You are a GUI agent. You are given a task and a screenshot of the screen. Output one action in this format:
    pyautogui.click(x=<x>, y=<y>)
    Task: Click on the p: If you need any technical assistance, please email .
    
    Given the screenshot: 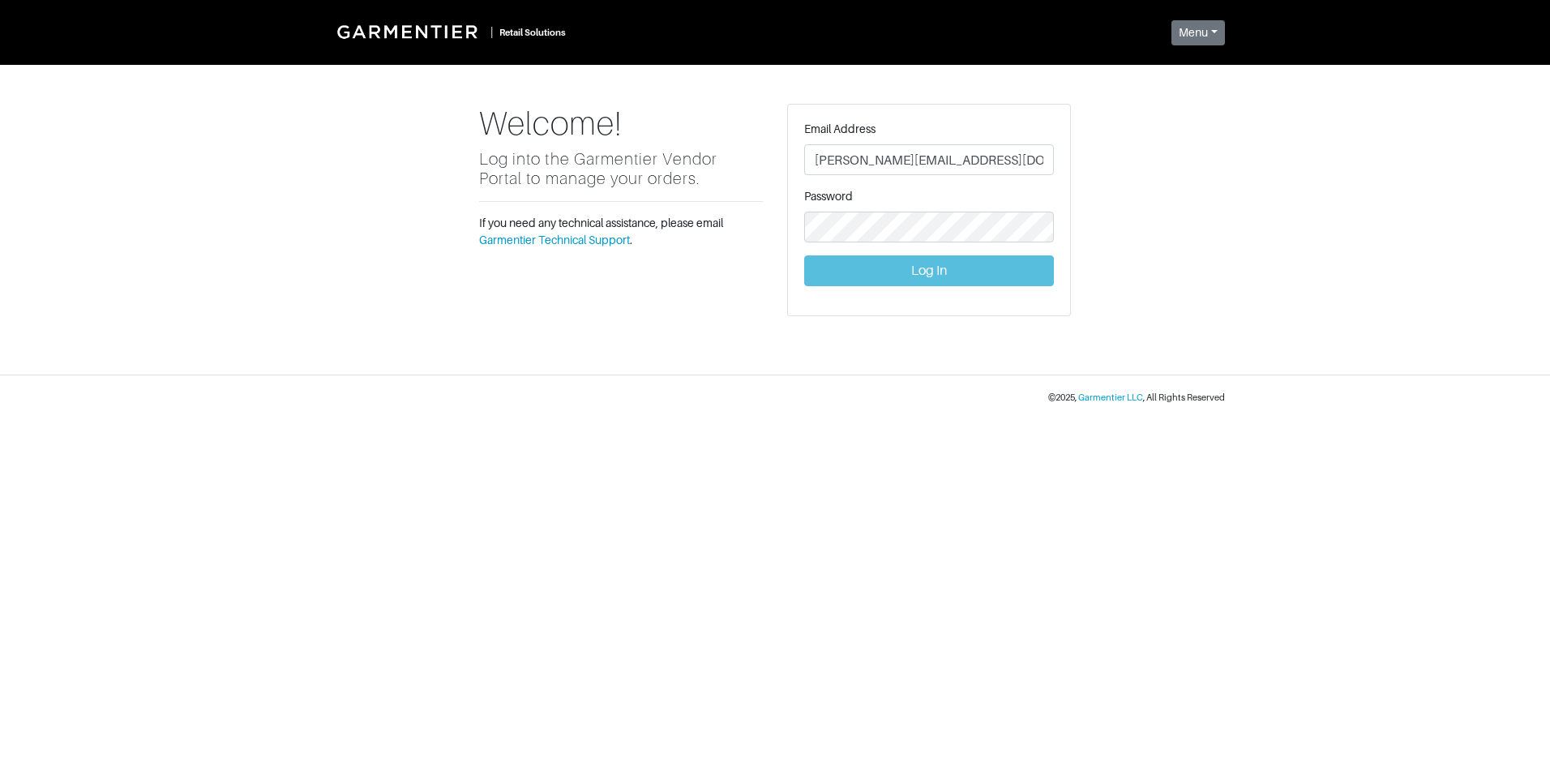 What is the action you would take?
    pyautogui.click(x=621, y=232)
    